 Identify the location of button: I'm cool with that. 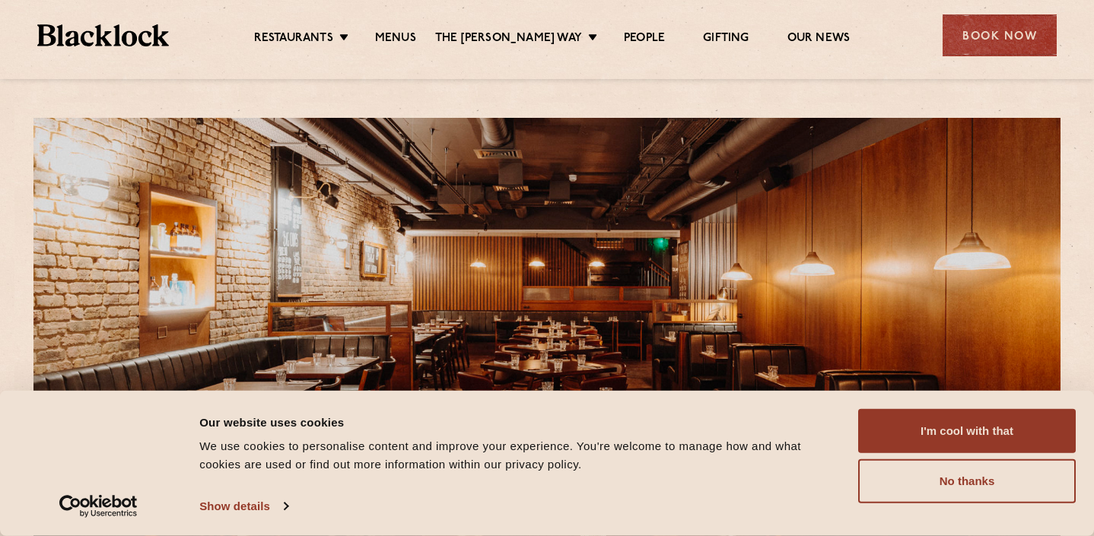
(967, 431).